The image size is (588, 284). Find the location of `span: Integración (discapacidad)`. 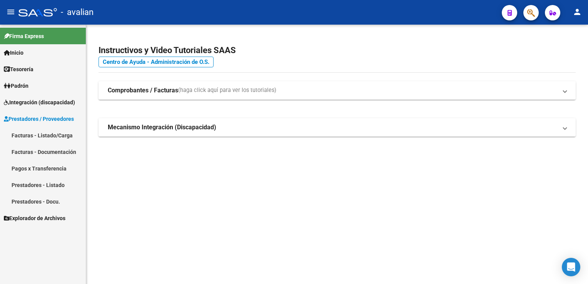

span: Integración (discapacidad) is located at coordinates (39, 102).